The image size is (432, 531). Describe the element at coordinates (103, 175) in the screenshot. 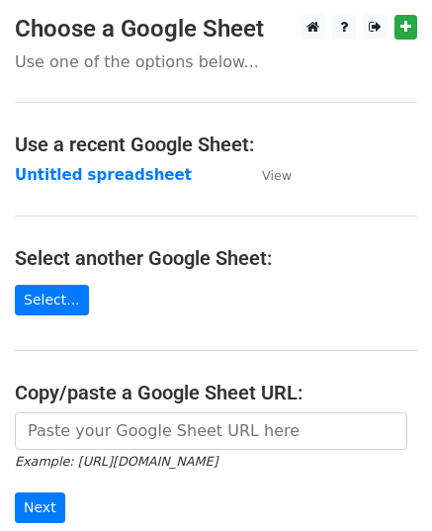

I see `a: Untitled spreadsheet` at that location.